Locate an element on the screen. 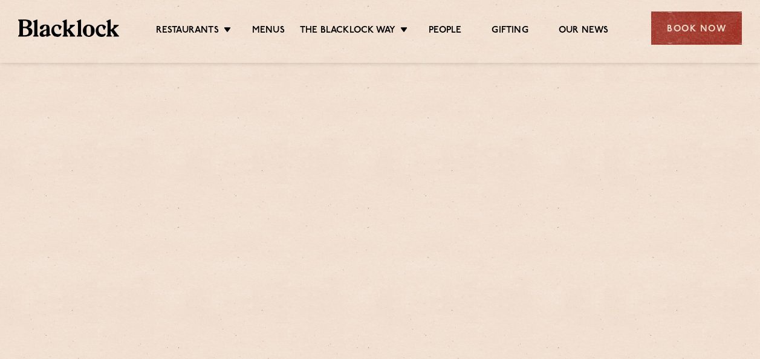  a: Gifting is located at coordinates (510, 31).